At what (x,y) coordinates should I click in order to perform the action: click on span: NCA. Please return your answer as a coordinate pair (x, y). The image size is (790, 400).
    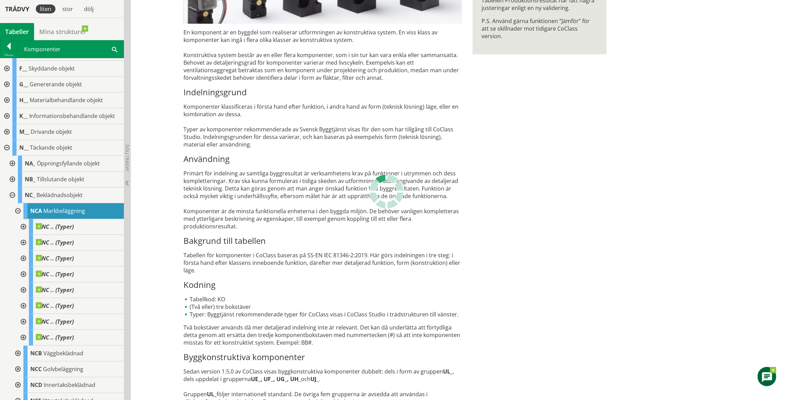
    Looking at the image, I should click on (36, 211).